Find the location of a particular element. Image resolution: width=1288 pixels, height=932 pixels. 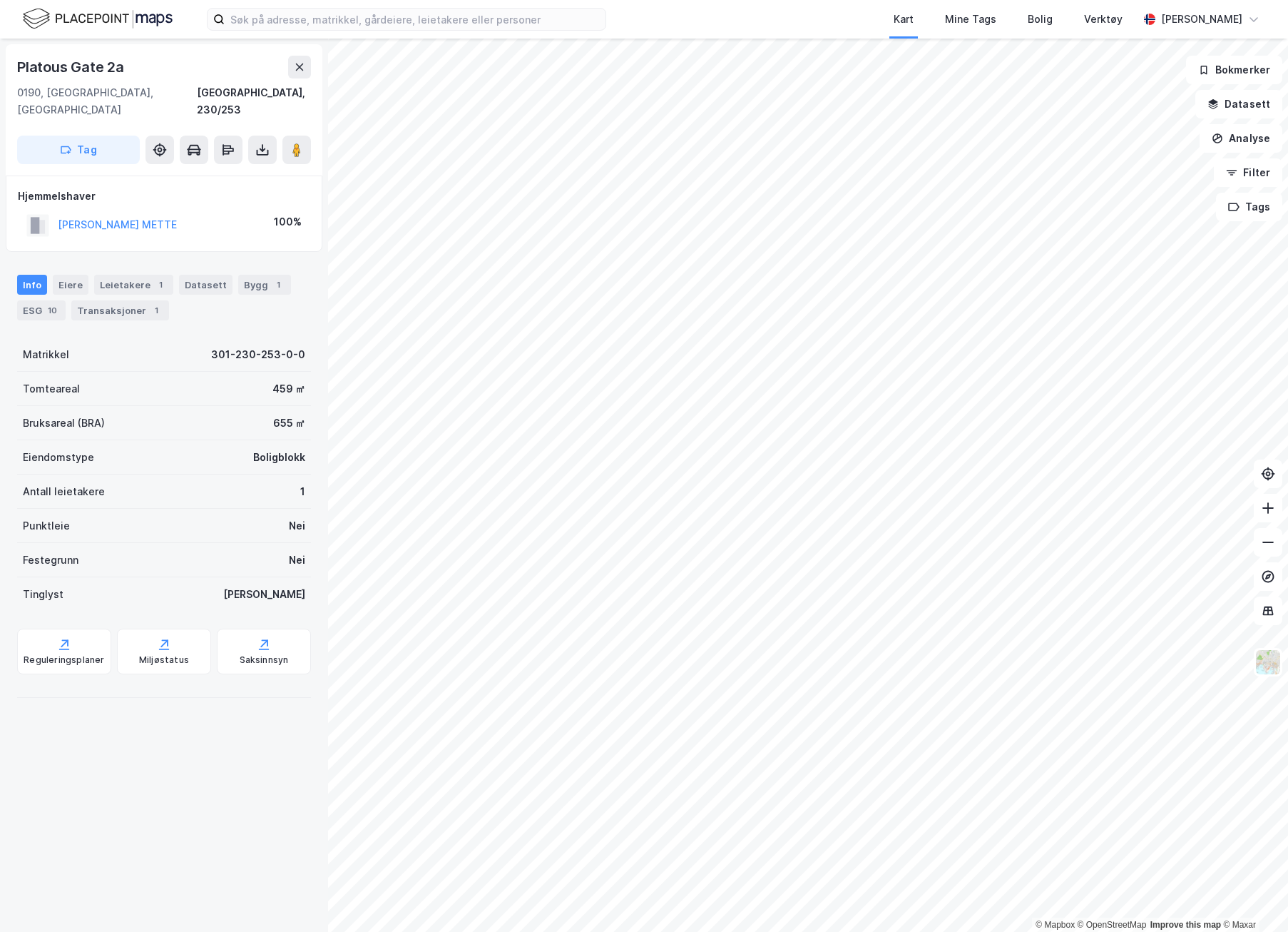

div: Bruksareal (BRA) is located at coordinates (64, 424).